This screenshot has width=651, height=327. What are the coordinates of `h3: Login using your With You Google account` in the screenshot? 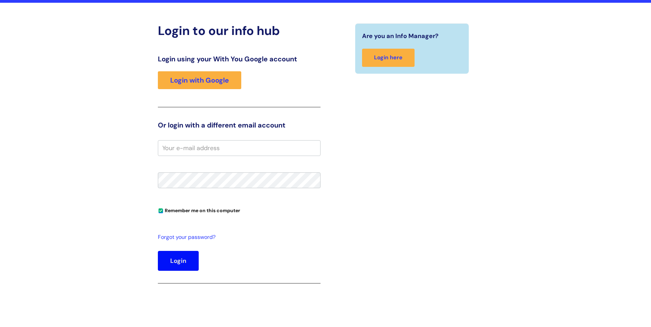 It's located at (239, 59).